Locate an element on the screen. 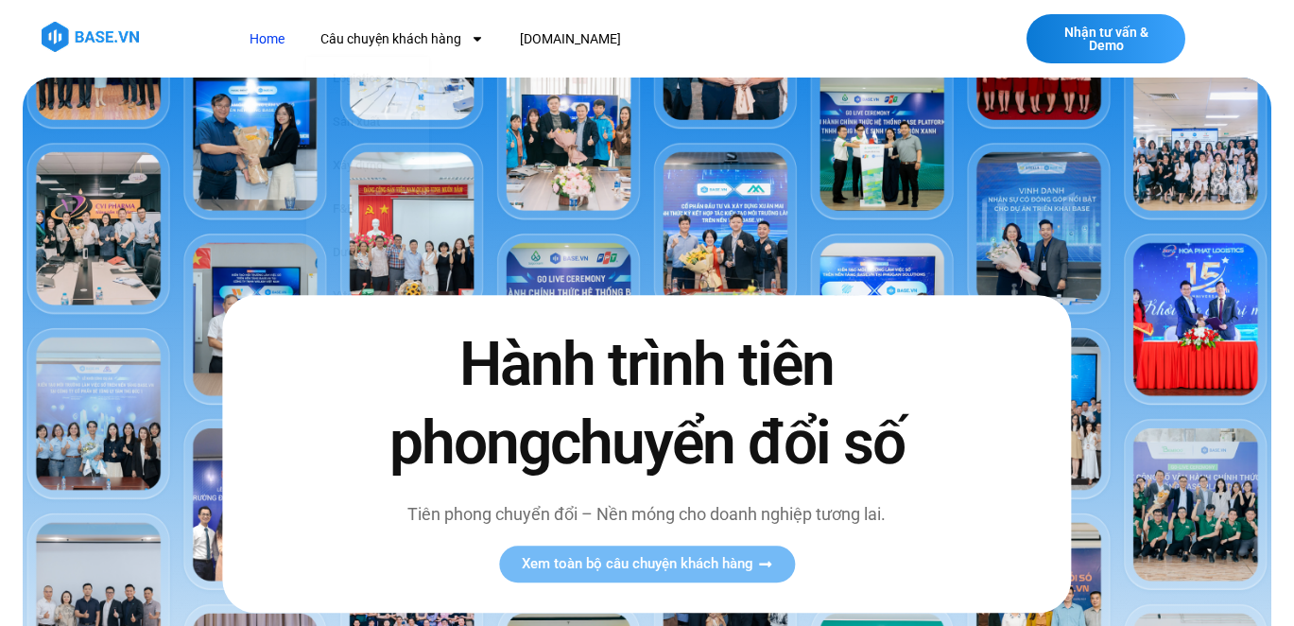 The height and width of the screenshot is (626, 1294). a: Xem toàn bộ câu chuyện khách hàng is located at coordinates (647, 564).